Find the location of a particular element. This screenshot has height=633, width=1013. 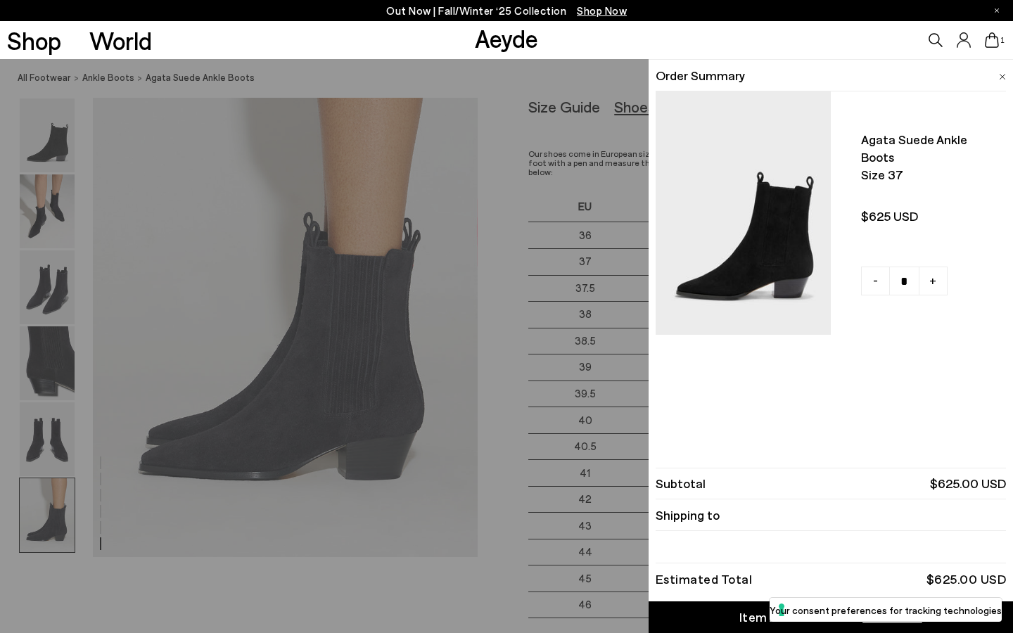

span: $625.00 USD is located at coordinates (968, 483).